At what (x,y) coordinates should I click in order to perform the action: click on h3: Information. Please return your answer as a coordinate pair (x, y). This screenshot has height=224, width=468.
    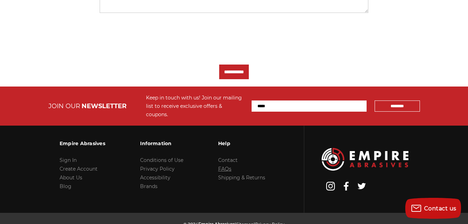
    Looking at the image, I should click on (162, 143).